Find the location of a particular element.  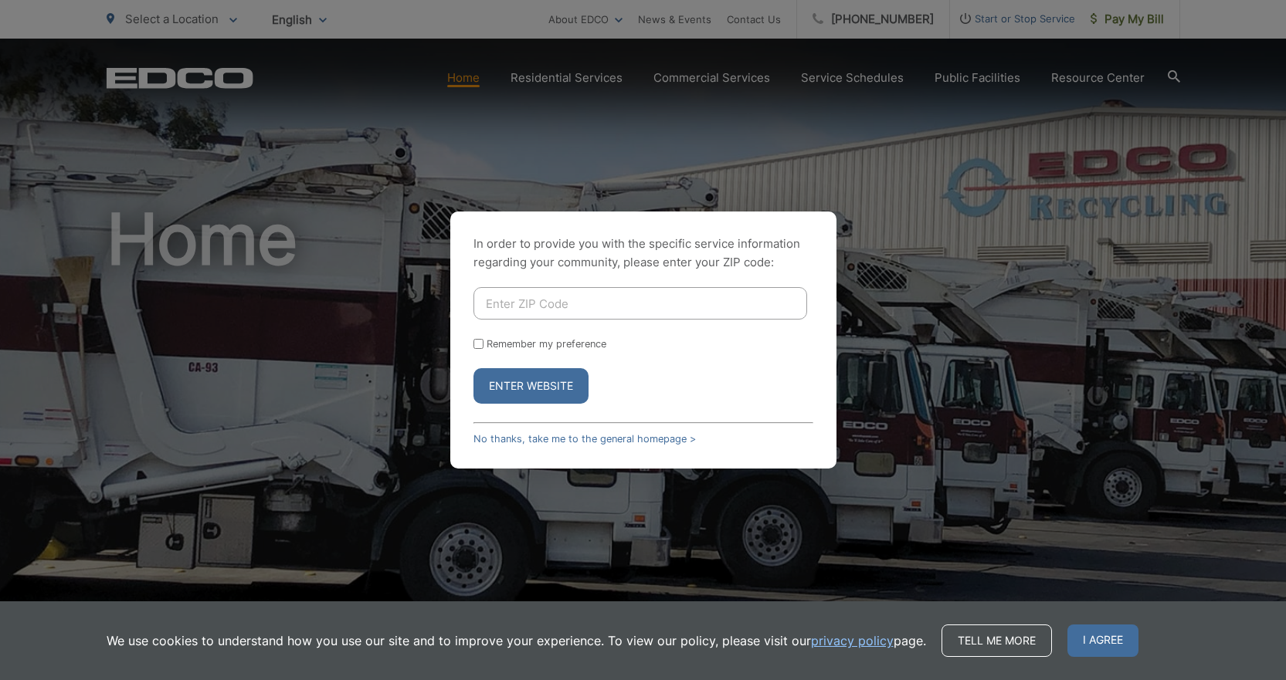

p: In order to provide you with the specific service information regarding your community, please en... is located at coordinates (643, 253).